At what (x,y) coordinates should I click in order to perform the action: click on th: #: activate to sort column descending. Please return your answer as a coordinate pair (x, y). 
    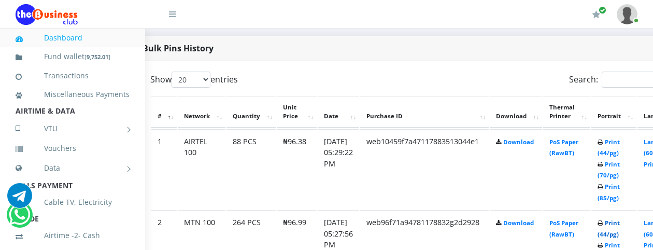
    Looking at the image, I should click on (164, 112).